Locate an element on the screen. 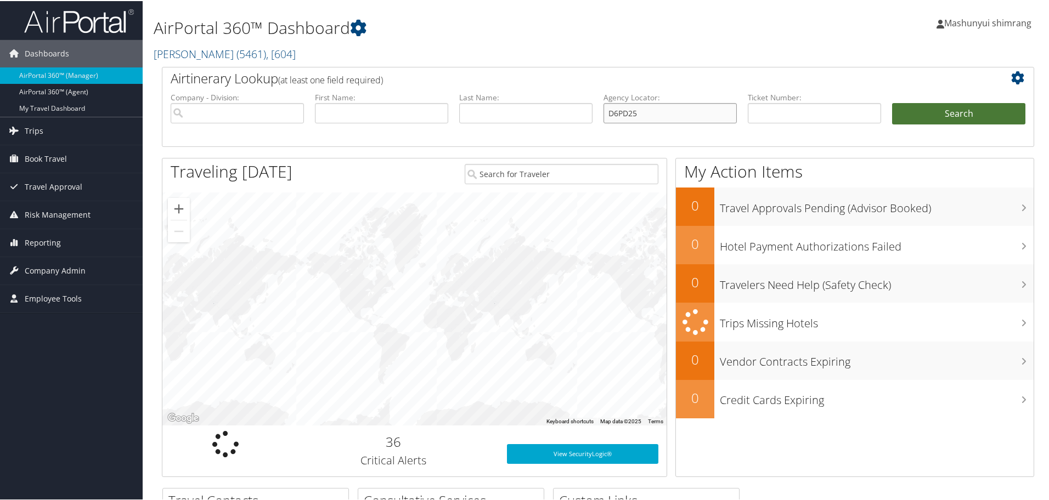  input: Search for Traveler is located at coordinates (561, 173).